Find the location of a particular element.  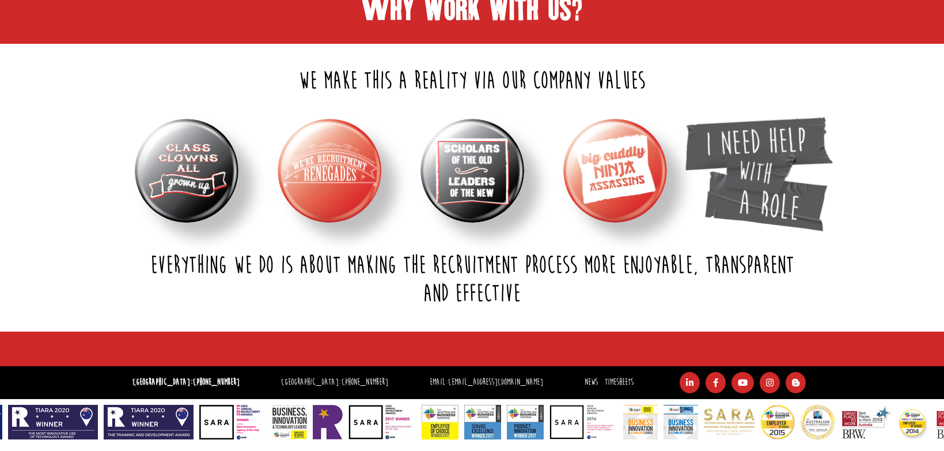

img: Recruitment-Renegades-badge.png is located at coordinates (330, 171).